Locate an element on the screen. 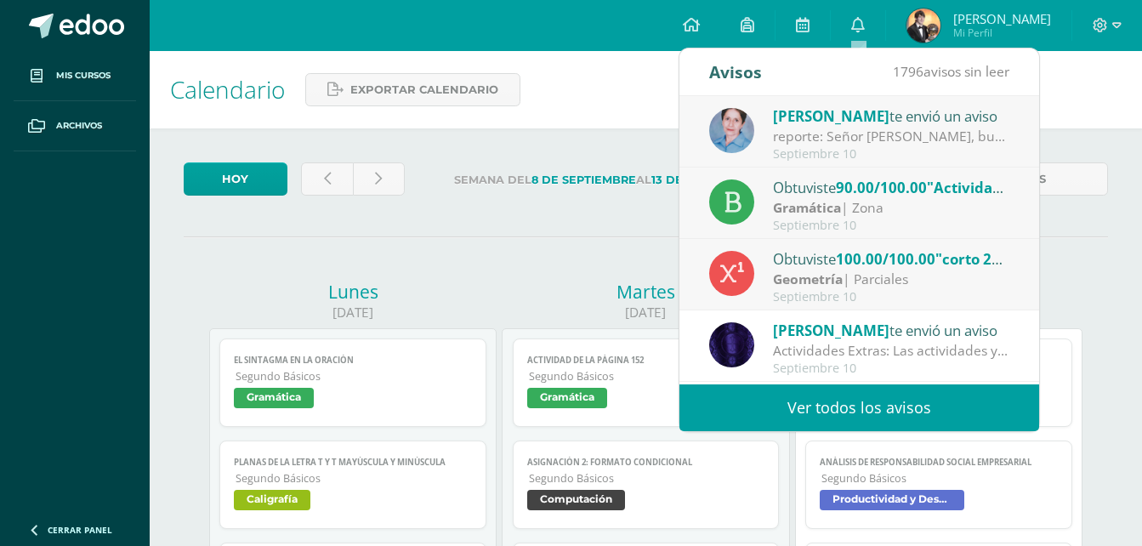  a: Hoy is located at coordinates (236, 179).